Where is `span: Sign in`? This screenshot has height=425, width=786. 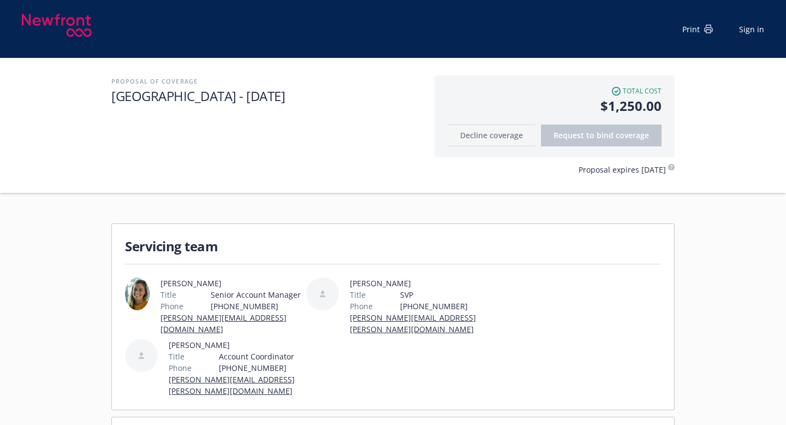 span: Sign in is located at coordinates (752, 29).